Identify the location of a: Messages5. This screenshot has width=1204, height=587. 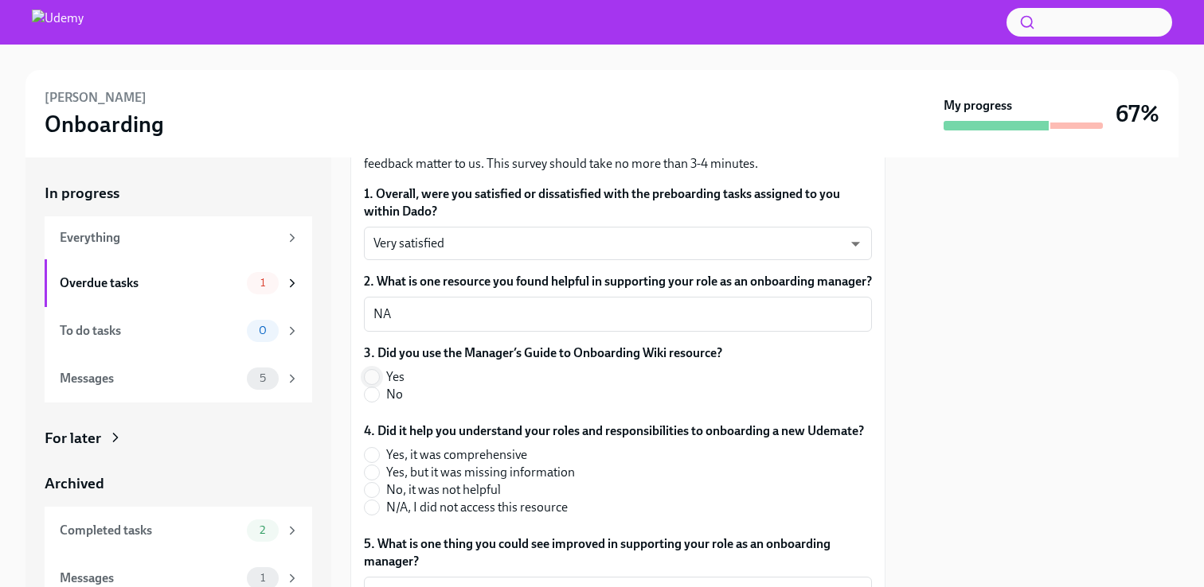
(178, 379).